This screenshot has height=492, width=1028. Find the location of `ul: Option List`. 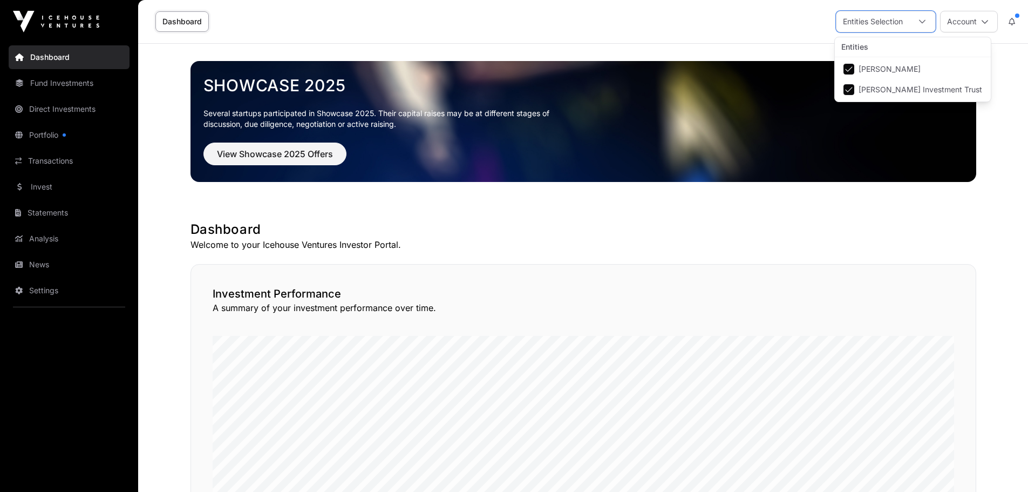

ul: Option List is located at coordinates (913, 79).